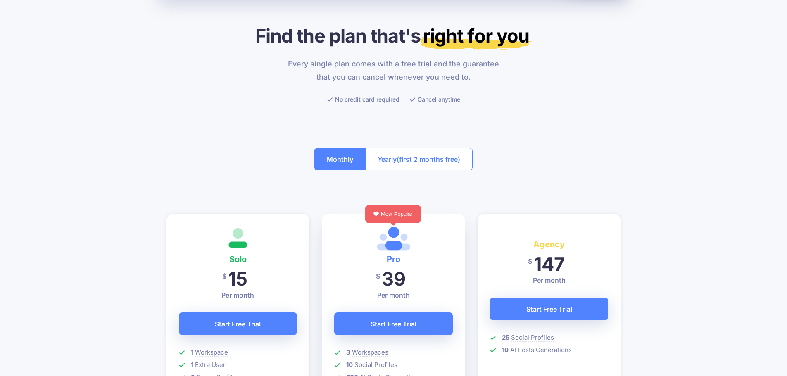 The width and height of the screenshot is (787, 376). I want to click on span: 147, so click(549, 264).